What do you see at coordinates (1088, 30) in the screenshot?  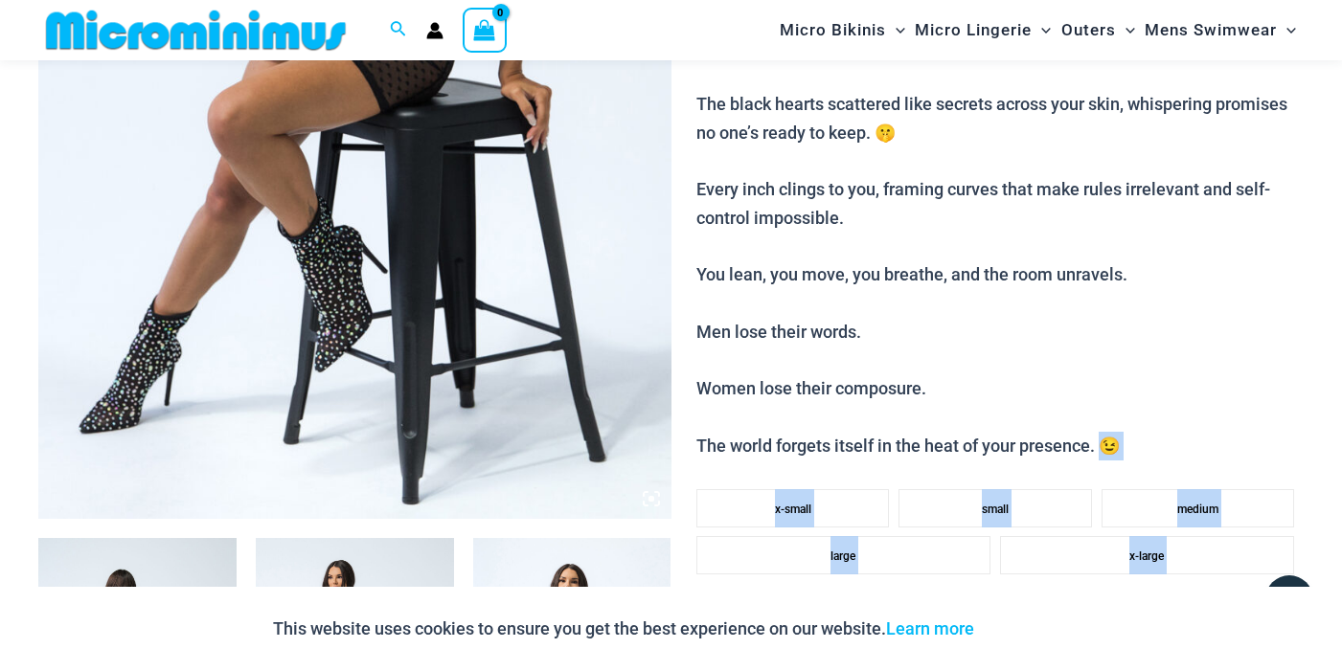 I see `span: Outers` at bounding box center [1088, 30].